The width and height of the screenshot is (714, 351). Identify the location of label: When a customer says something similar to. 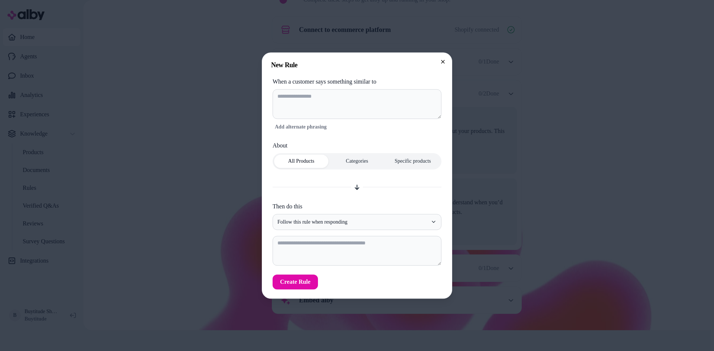
(357, 82).